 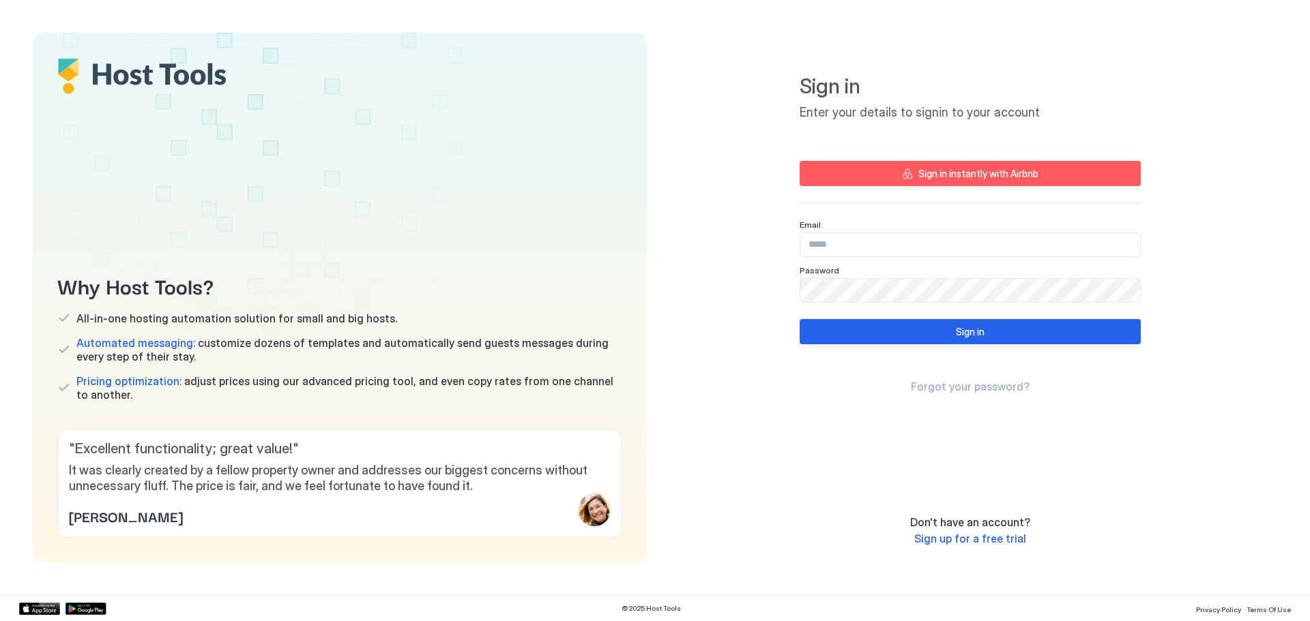 What do you see at coordinates (970, 387) in the screenshot?
I see `a: Forgot your password?` at bounding box center [970, 387].